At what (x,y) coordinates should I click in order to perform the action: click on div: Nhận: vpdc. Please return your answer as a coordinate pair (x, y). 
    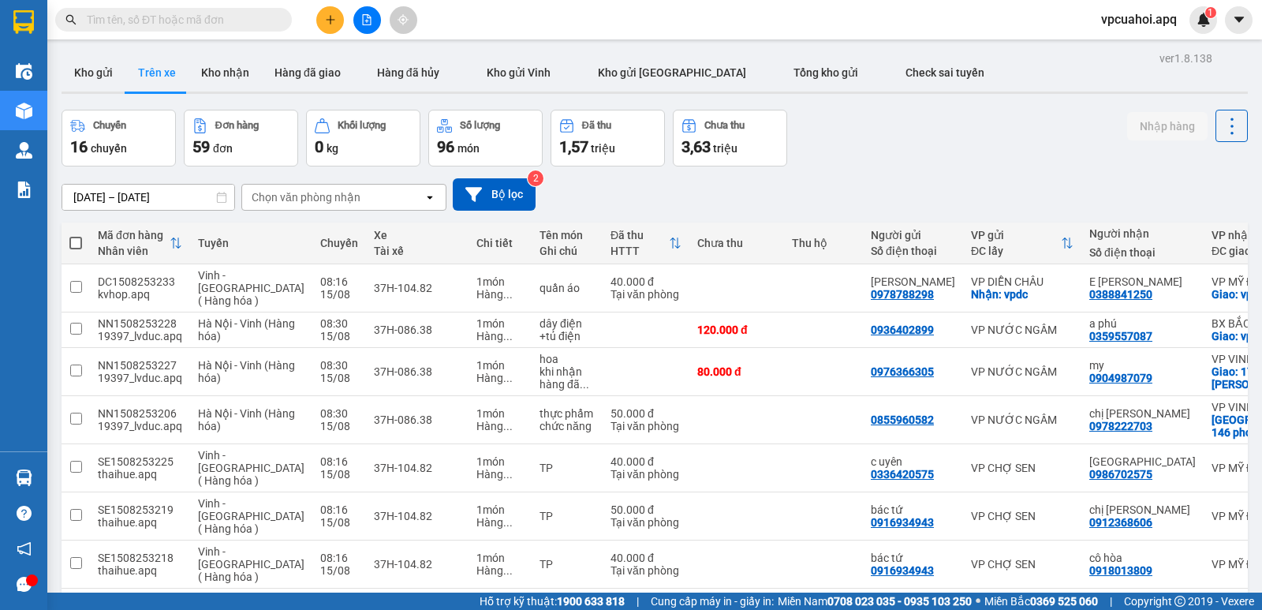
    Looking at the image, I should click on (1023, 294).